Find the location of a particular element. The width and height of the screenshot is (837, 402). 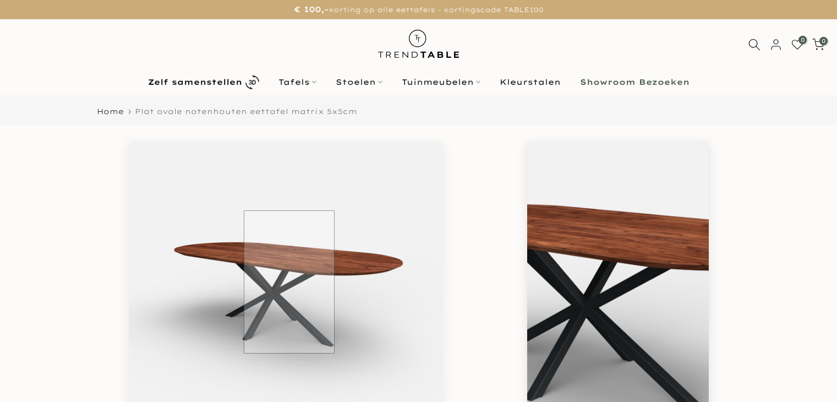

strong: TABLE100 is located at coordinates (601, 372).